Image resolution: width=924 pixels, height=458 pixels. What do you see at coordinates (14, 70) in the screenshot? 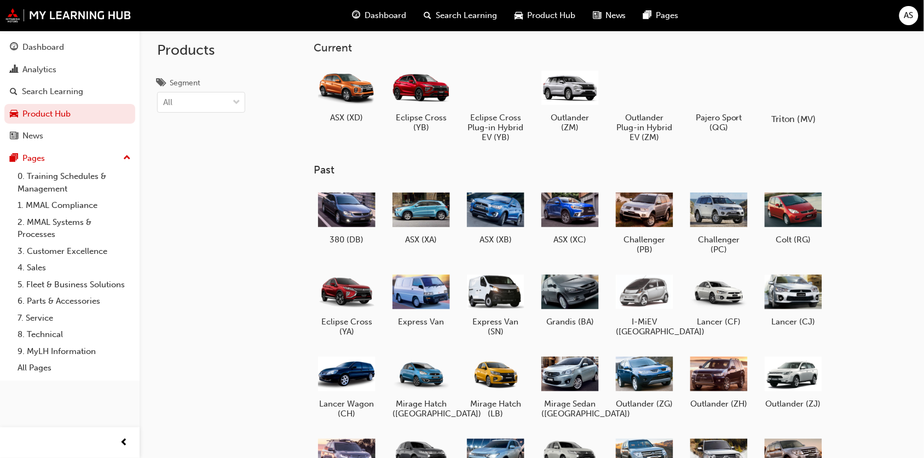
I see `span: chart-icon` at bounding box center [14, 70].